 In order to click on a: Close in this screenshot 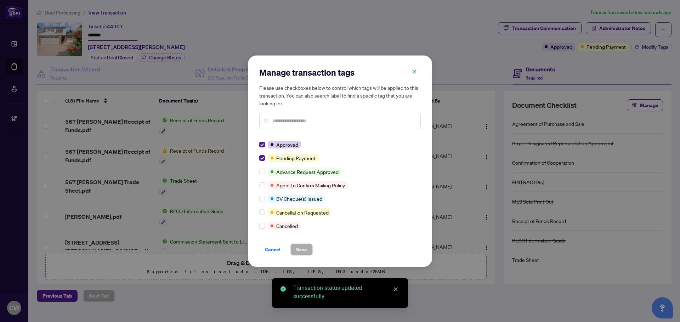, I will do `click(395, 290)`.